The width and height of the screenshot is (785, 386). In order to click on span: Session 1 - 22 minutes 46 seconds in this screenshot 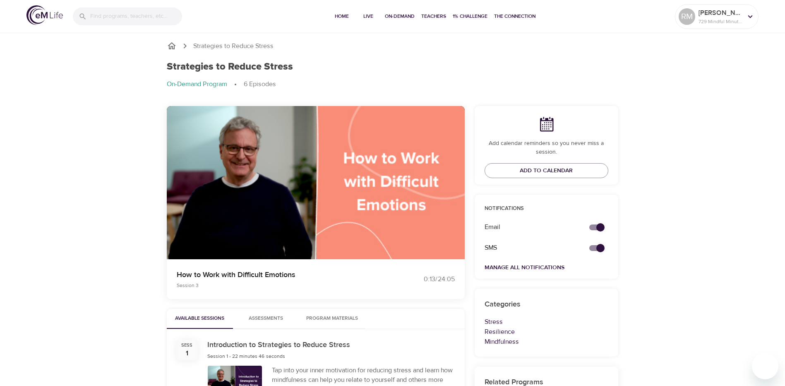, I will do `click(246, 356)`.